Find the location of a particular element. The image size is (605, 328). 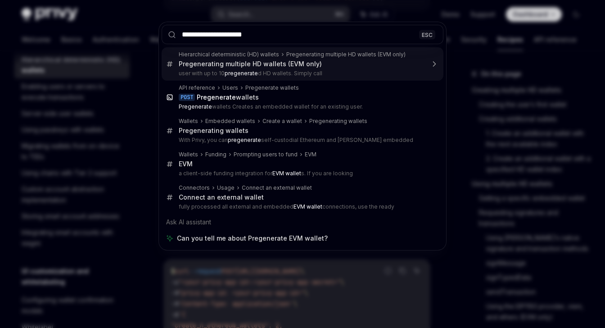

div: Ask AI assistant is located at coordinates (303, 222).